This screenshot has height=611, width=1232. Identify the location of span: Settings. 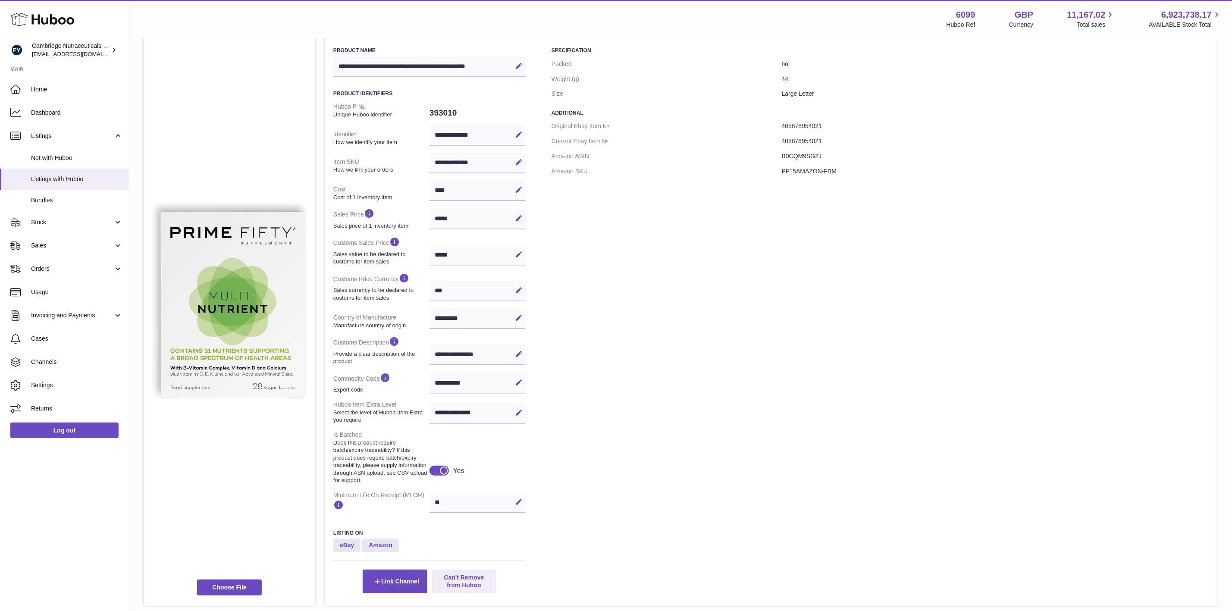
(77, 385).